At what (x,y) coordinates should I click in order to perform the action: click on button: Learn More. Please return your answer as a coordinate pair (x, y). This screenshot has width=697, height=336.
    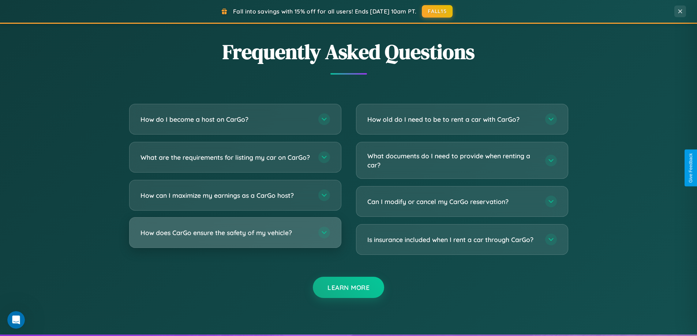
    Looking at the image, I should click on (348, 288).